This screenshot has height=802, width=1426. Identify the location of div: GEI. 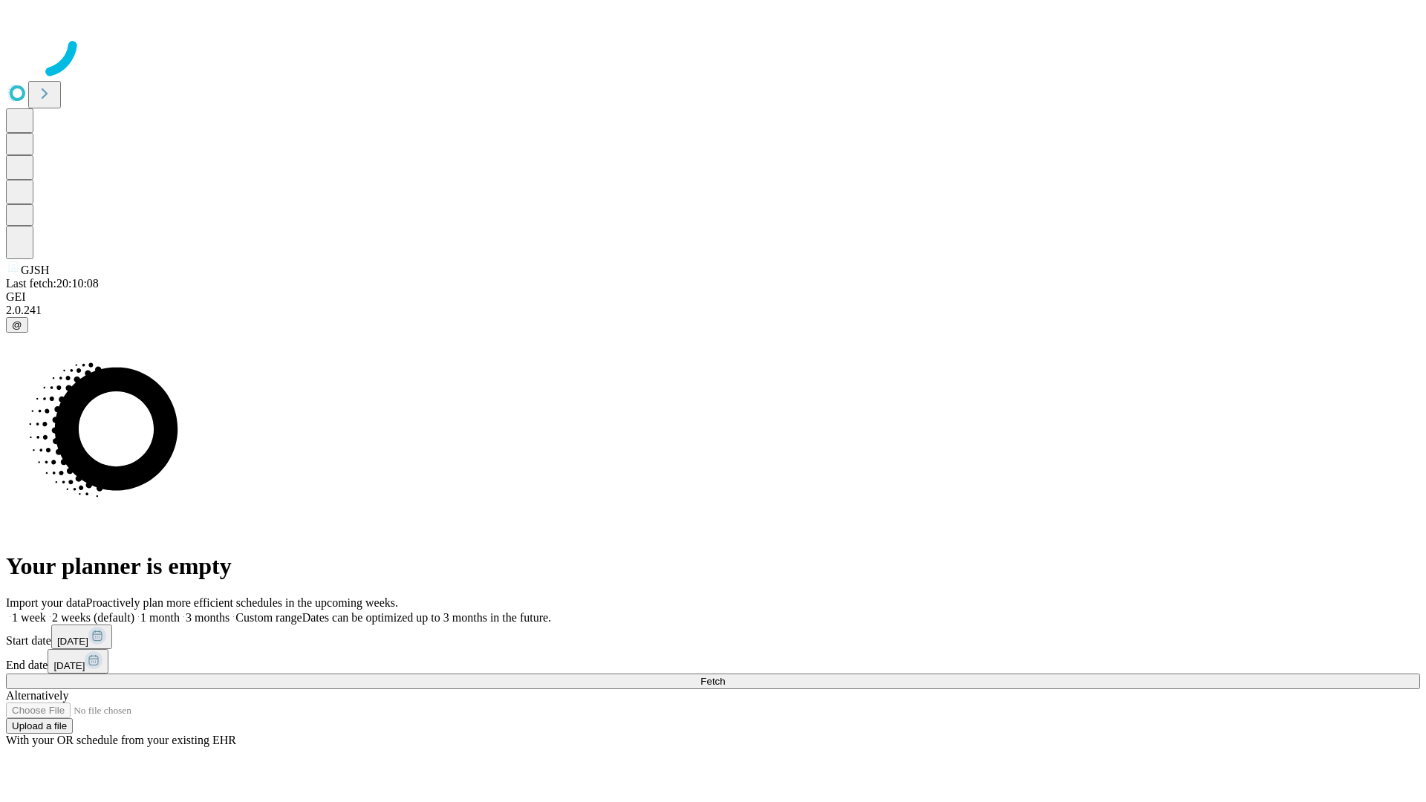
(713, 297).